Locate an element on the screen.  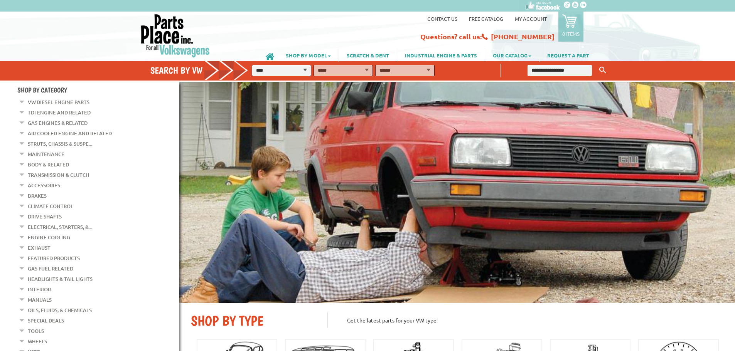
a: Body & Related is located at coordinates (48, 165).